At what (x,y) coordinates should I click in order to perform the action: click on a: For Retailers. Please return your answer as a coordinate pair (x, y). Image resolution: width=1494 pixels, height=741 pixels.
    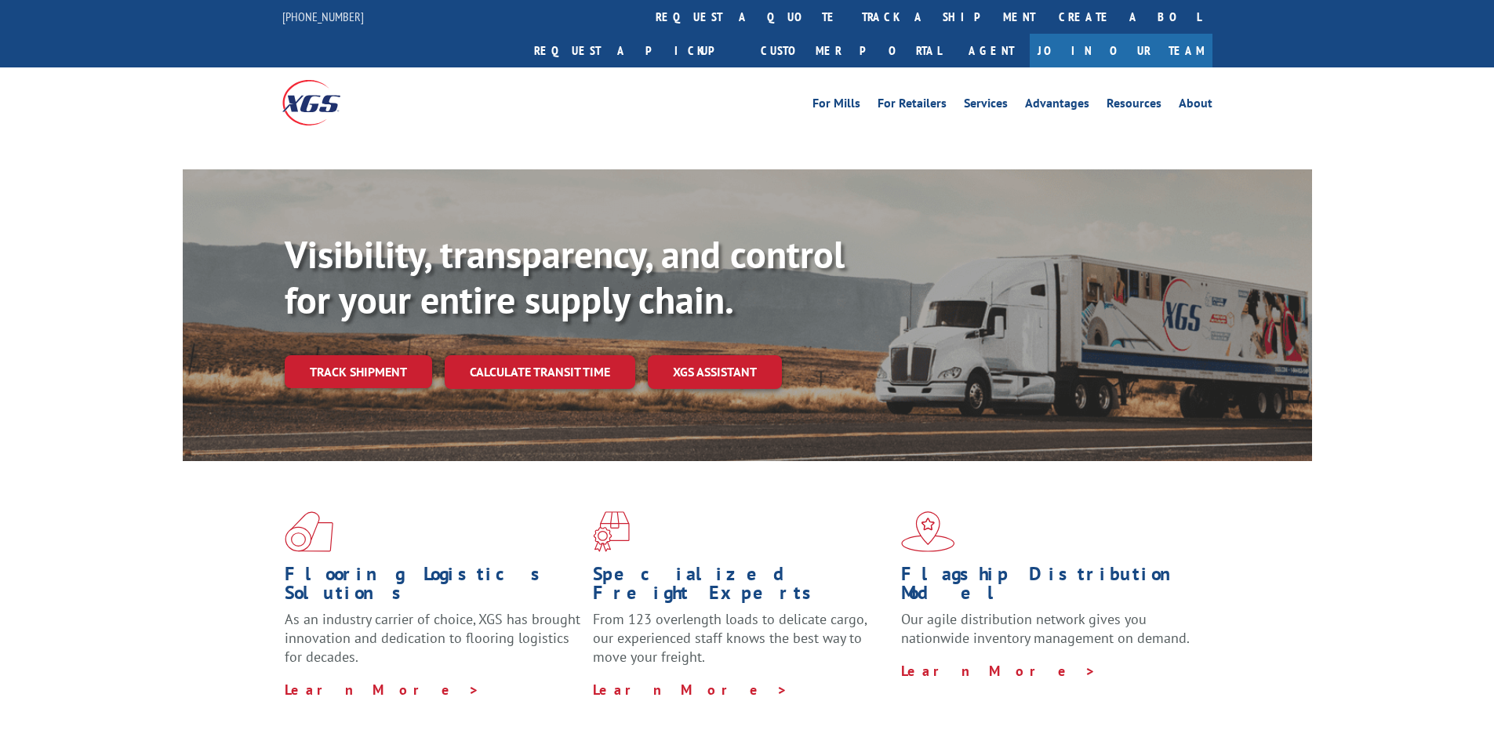
    Looking at the image, I should click on (912, 106).